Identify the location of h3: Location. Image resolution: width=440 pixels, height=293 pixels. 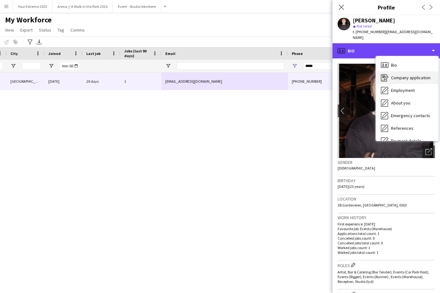
(386, 199).